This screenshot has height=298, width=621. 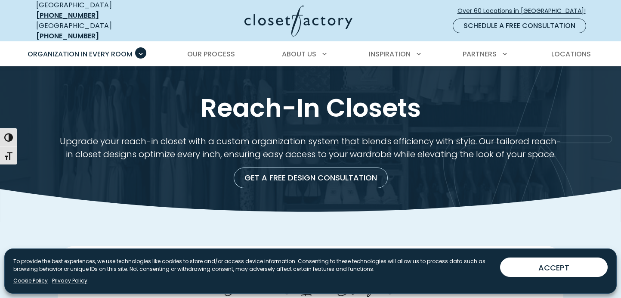 I want to click on a: Schedule a Free Consultation, so click(x=519, y=26).